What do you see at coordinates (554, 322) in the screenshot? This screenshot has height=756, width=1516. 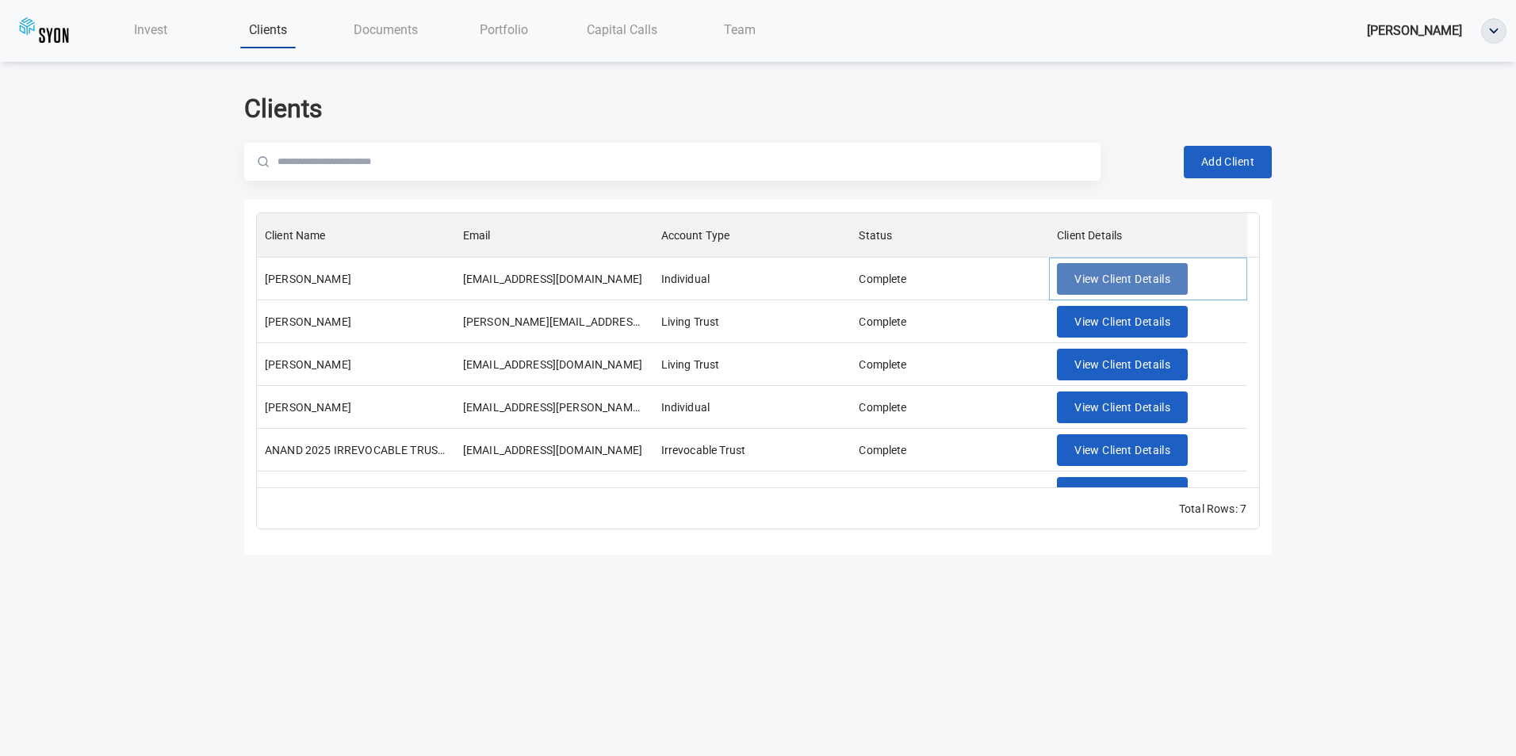 I see `div: LARRY.WB.YU@GMAIL.COM` at bounding box center [554, 322].